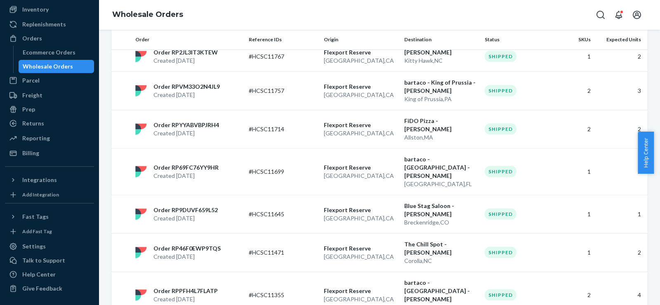 The width and height of the screenshot is (660, 305). I want to click on p: #HCSC11767, so click(282, 57).